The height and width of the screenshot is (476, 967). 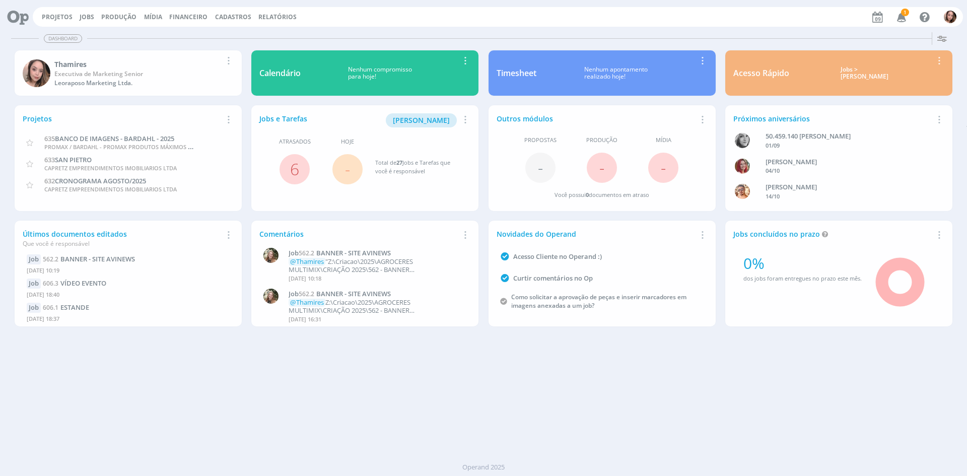 What do you see at coordinates (233, 17) in the screenshot?
I see `span: Cadastros` at bounding box center [233, 17].